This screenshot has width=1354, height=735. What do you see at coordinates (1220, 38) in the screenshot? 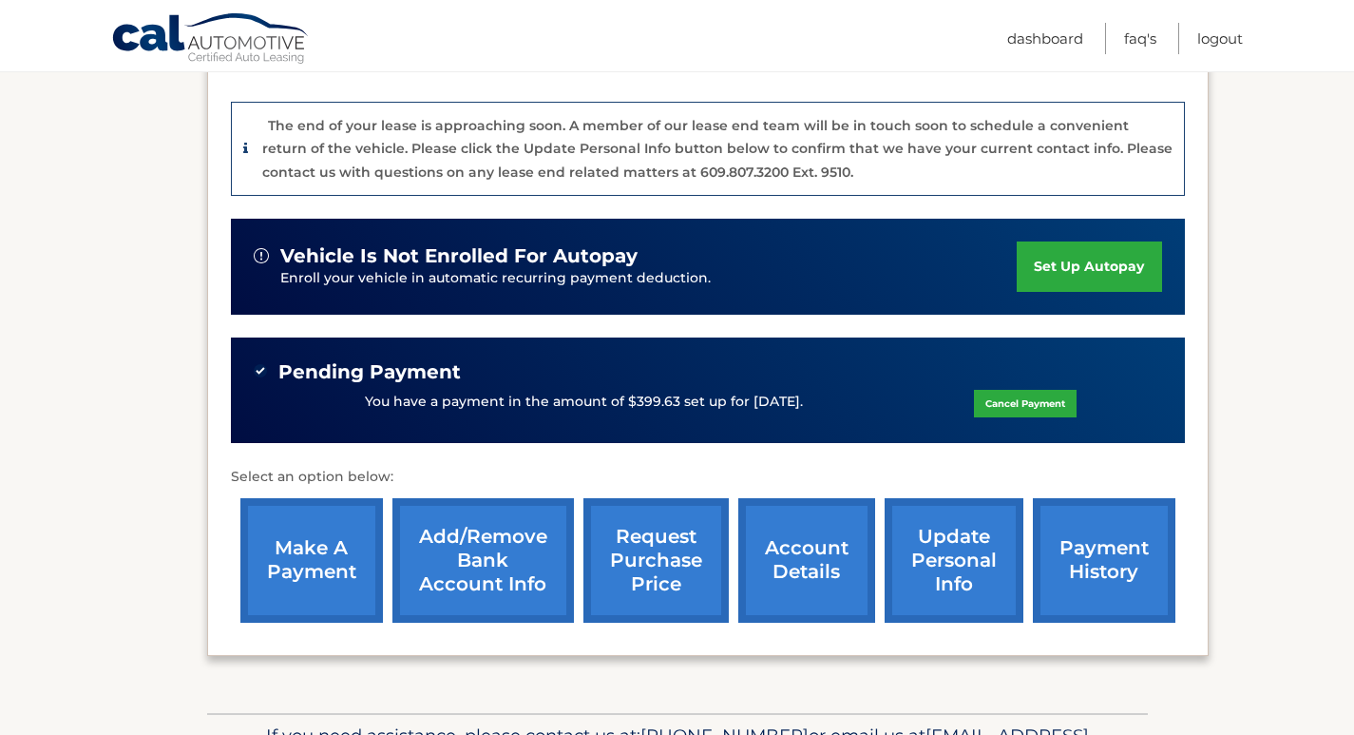
I see `a: Logout` at bounding box center [1220, 38].